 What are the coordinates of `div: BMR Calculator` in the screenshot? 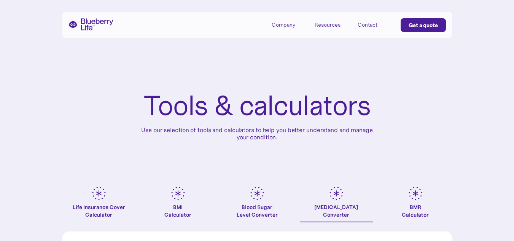 It's located at (415, 211).